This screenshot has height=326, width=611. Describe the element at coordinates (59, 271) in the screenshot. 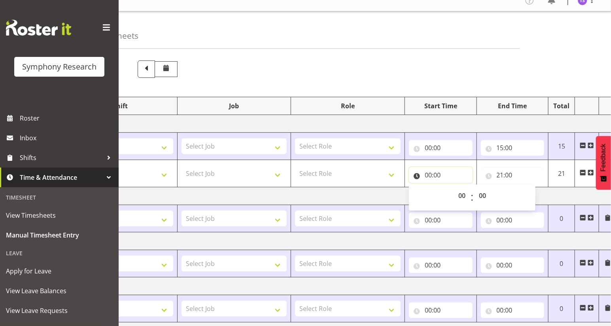

I see `span: Apply for Leave` at that location.